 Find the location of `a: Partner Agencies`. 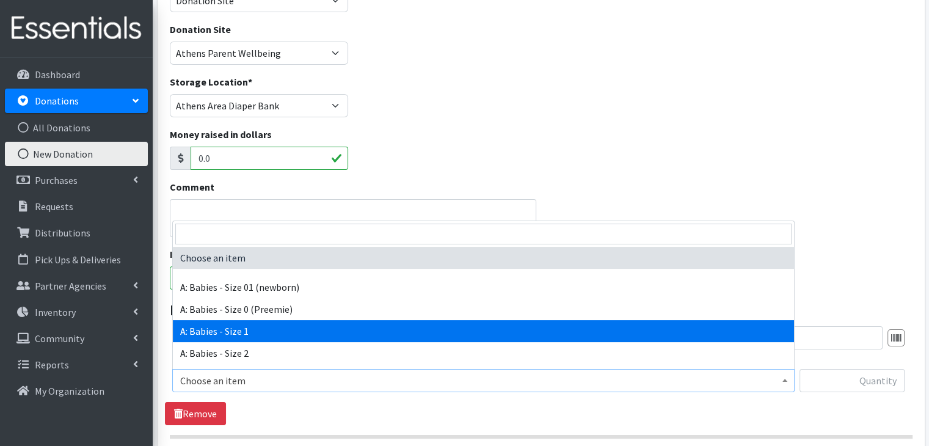

a: Partner Agencies is located at coordinates (76, 286).